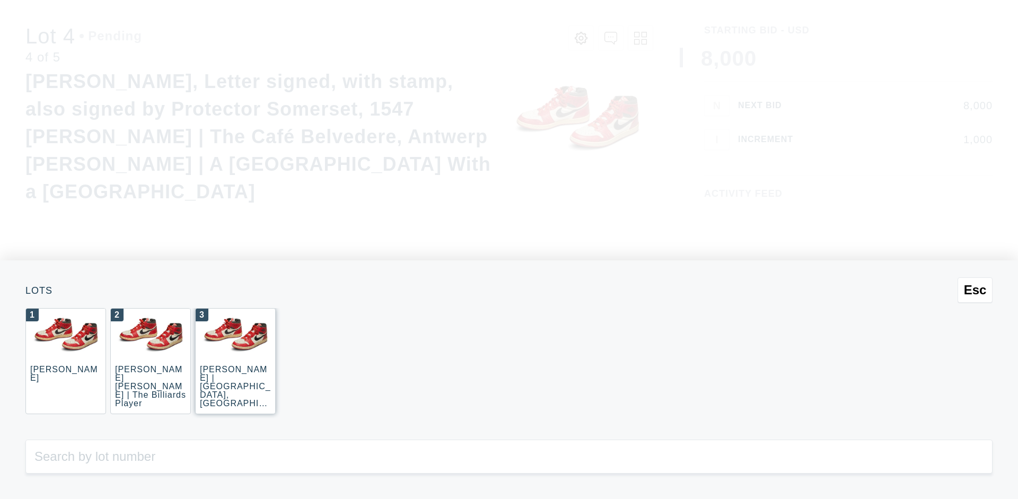 This screenshot has height=499, width=1018. What do you see at coordinates (202, 315) in the screenshot?
I see `div: 3` at bounding box center [202, 315].